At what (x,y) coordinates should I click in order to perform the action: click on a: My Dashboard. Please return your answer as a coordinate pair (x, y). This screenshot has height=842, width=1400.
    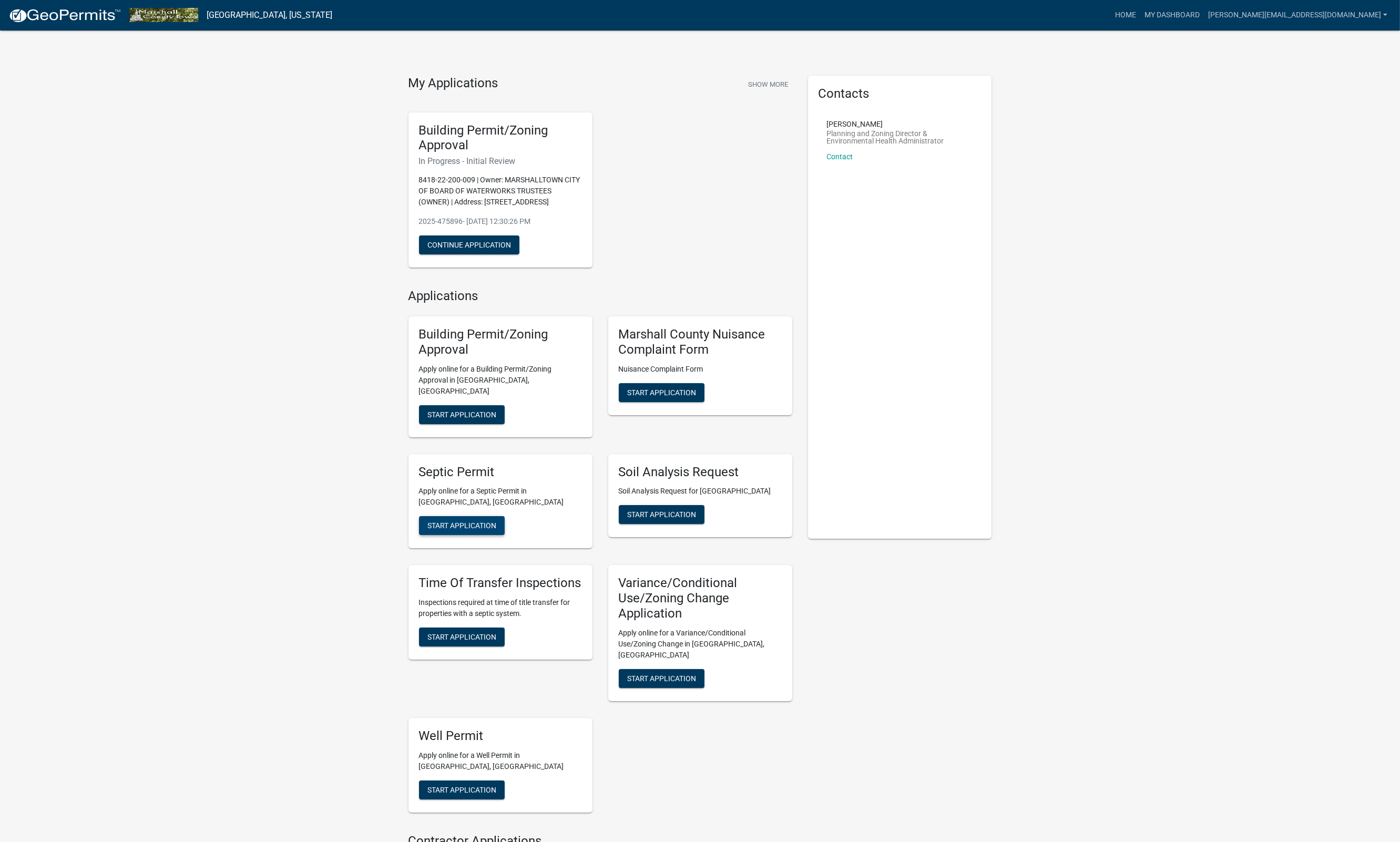
    Looking at the image, I should click on (1172, 15).